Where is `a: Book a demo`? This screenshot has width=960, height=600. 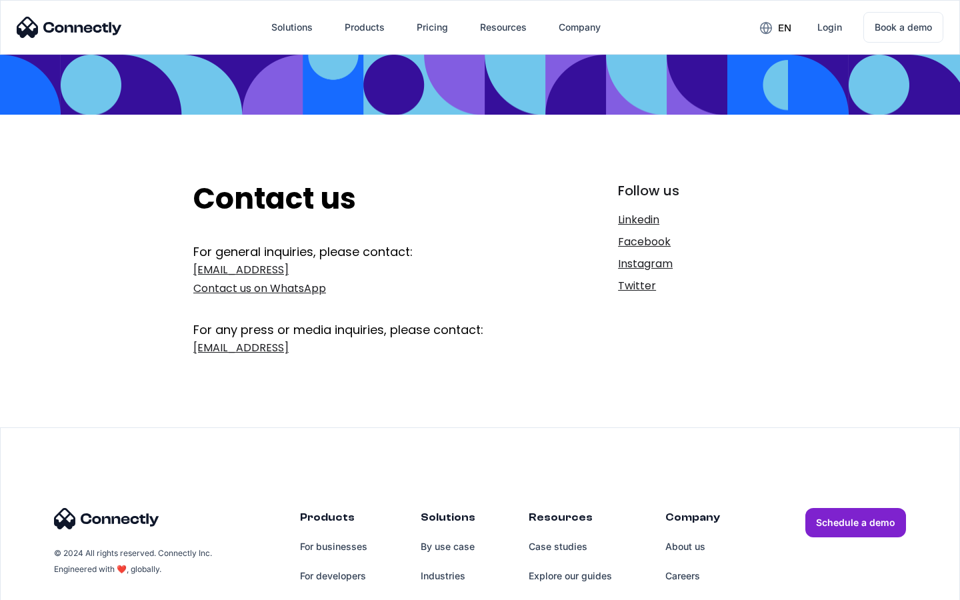
a: Book a demo is located at coordinates (904, 27).